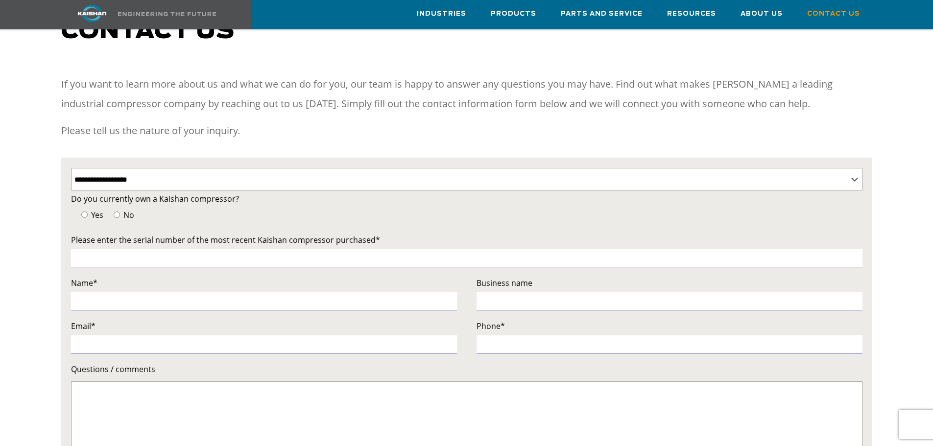 This screenshot has height=446, width=933. What do you see at coordinates (467, 199) in the screenshot?
I see `label: Do you currently own a Kaishan compressor?` at bounding box center [467, 199].